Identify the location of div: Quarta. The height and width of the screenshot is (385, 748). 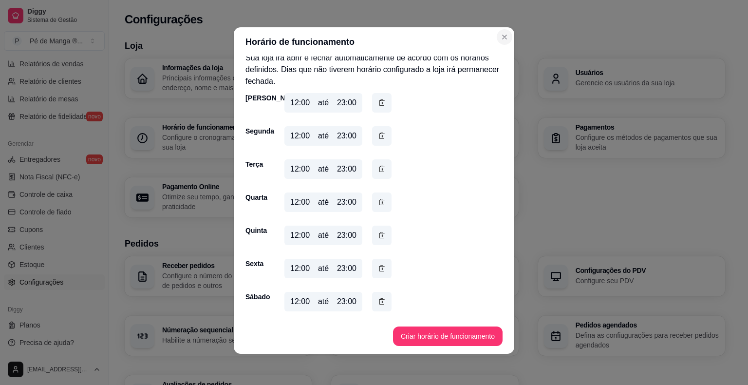
(255, 197).